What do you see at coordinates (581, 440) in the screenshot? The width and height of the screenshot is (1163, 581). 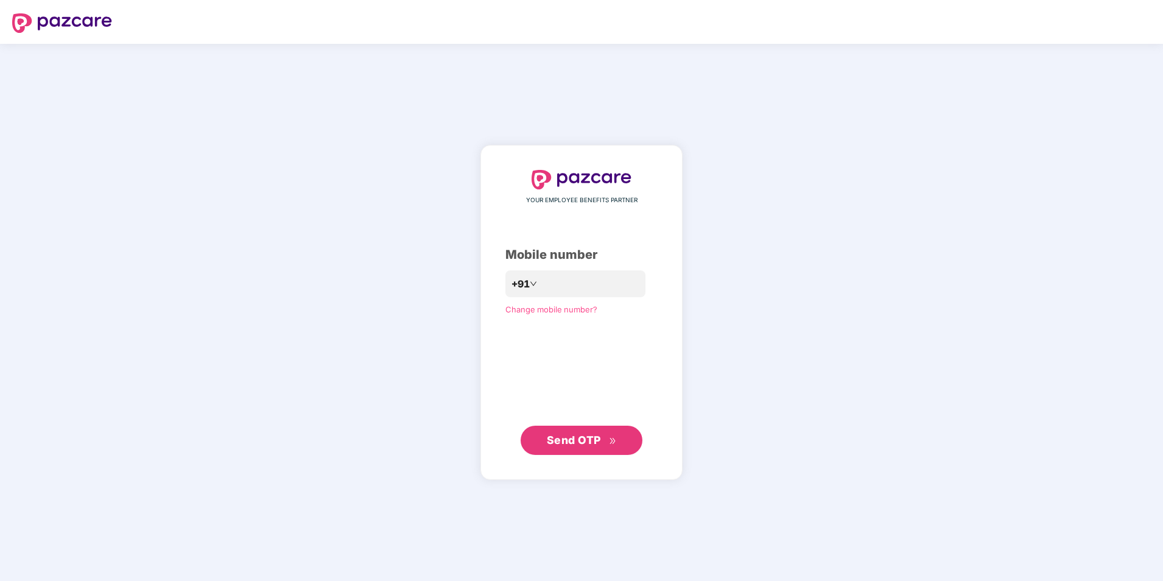 I see `button: Send OTPdouble-right` at bounding box center [581, 440].